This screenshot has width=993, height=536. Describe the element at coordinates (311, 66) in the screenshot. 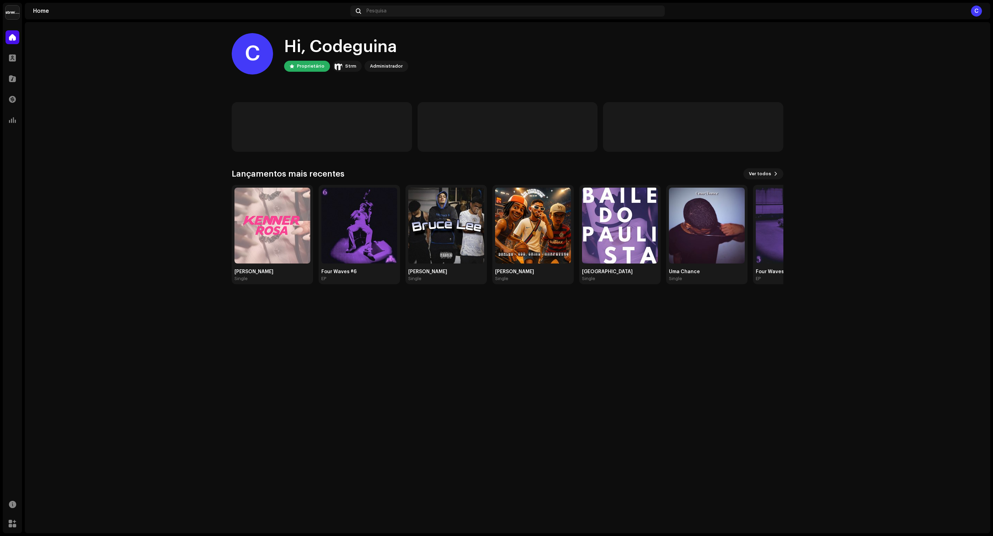

I see `div: Proprietário` at that location.